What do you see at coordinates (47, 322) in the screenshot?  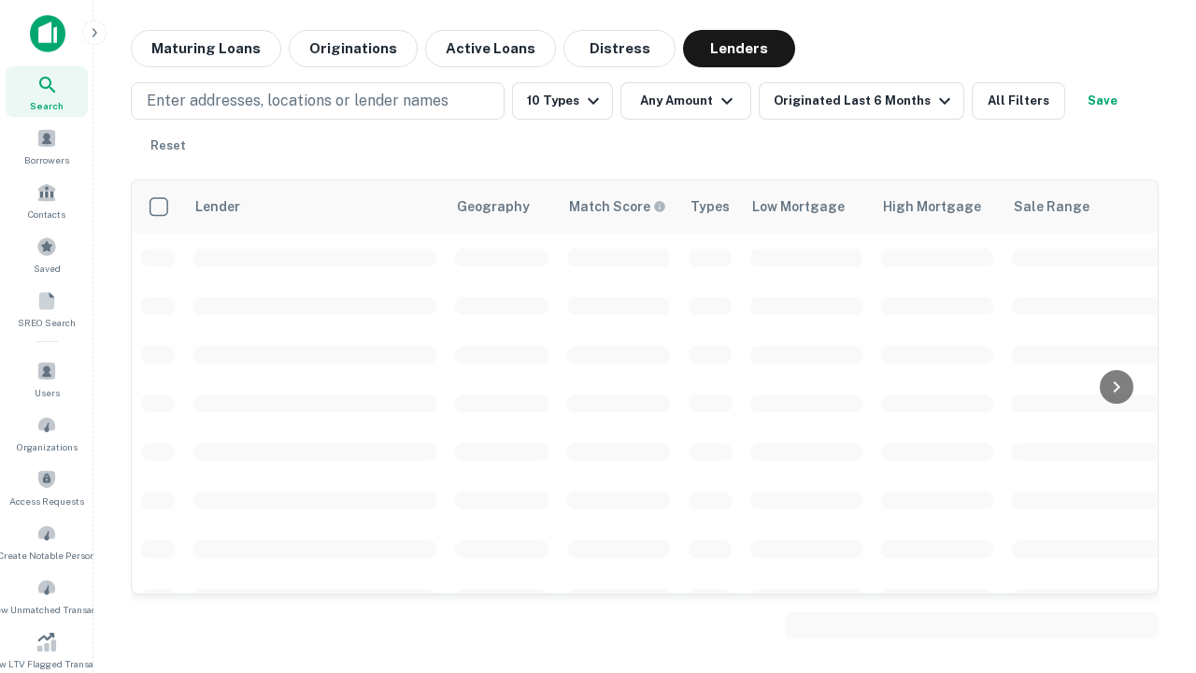 I see `span: SREO Search` at bounding box center [47, 322].